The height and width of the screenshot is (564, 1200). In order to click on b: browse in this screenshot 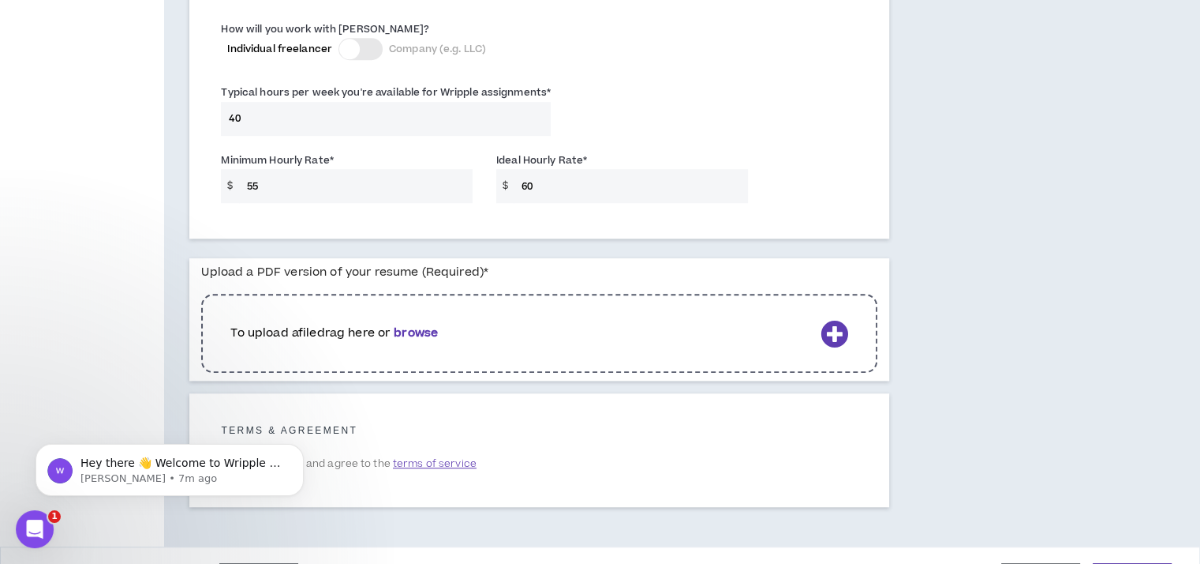, I will do `click(416, 332)`.